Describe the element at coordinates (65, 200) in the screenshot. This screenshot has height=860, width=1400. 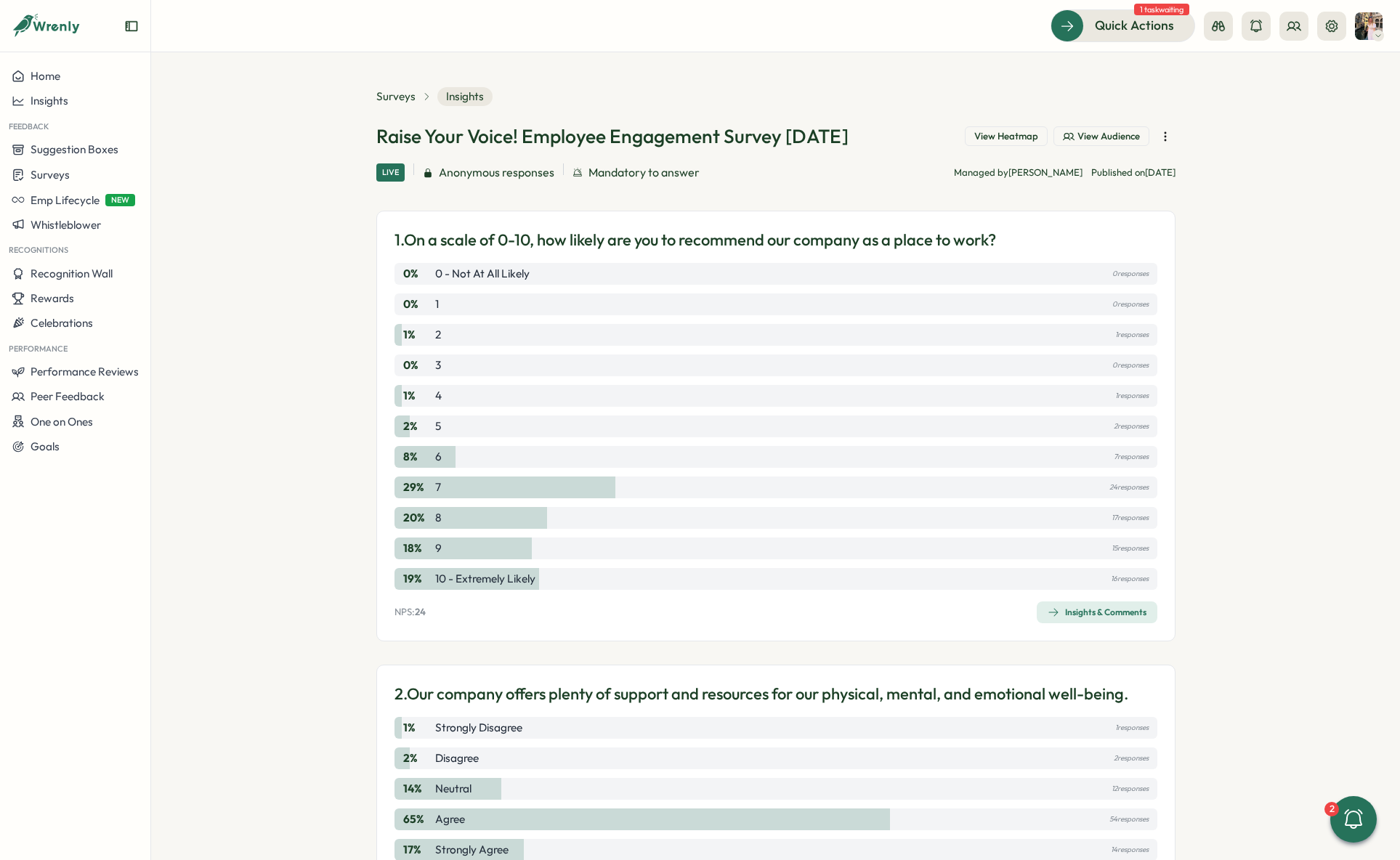
I see `span: Emp Lifecycle` at that location.